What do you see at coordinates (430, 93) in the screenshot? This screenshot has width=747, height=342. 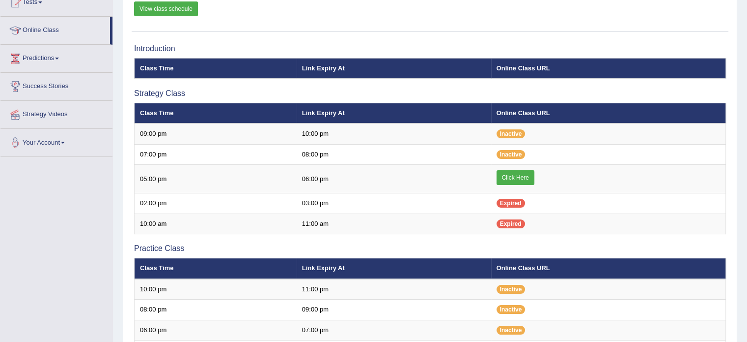 I see `h3: Strategy Class` at bounding box center [430, 93].